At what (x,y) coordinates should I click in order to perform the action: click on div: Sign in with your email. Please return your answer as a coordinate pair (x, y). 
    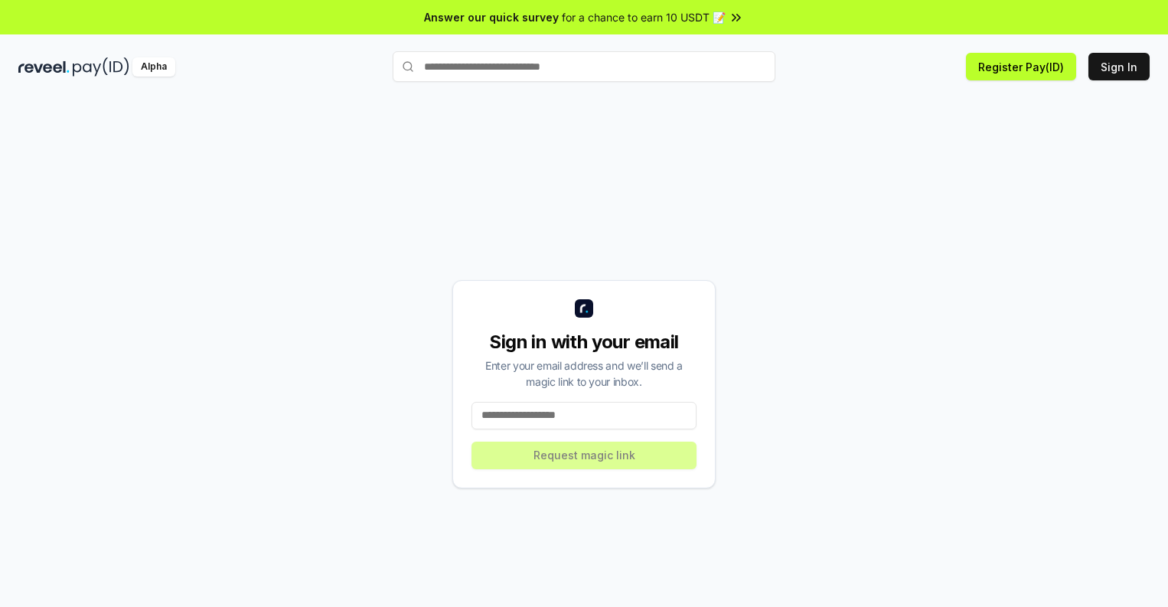
    Looking at the image, I should click on (584, 342).